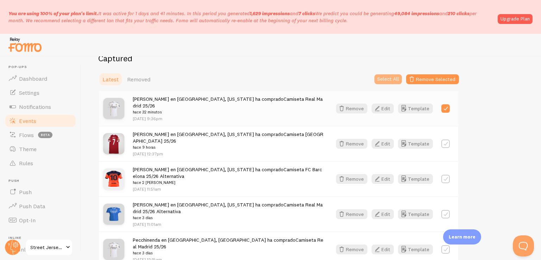 This screenshot has height=260, width=541. Describe the element at coordinates (270, 13) in the screenshot. I see `b: 1,629 impressions` at that location.